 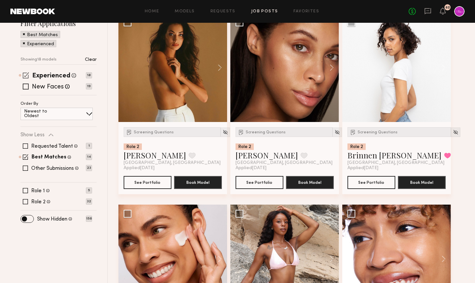 I want to click on label: New Faces, so click(x=48, y=87).